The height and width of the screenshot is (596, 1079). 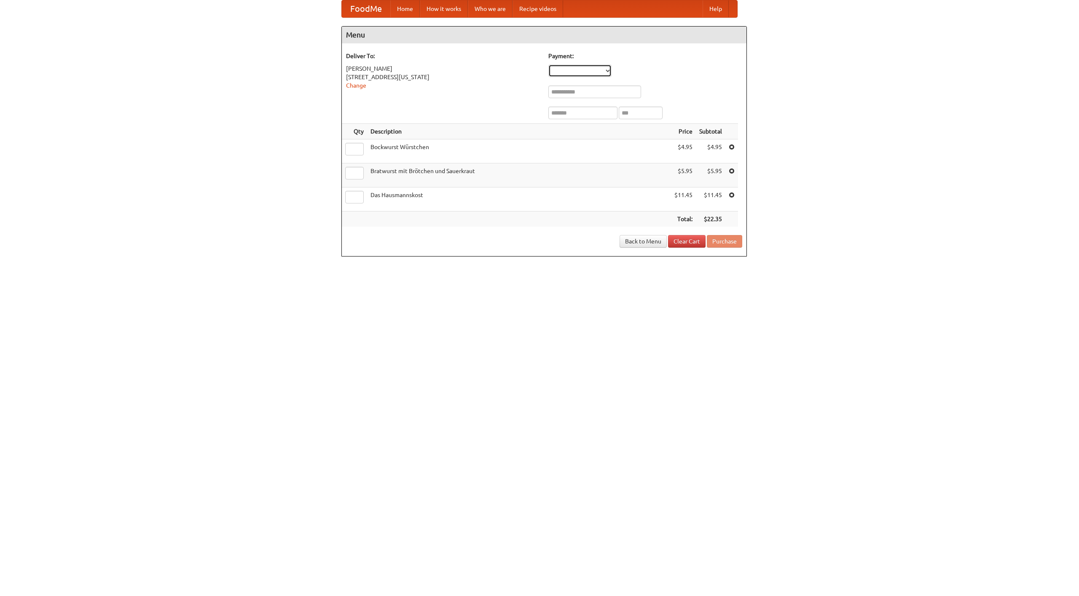 I want to click on a: Change, so click(x=356, y=86).